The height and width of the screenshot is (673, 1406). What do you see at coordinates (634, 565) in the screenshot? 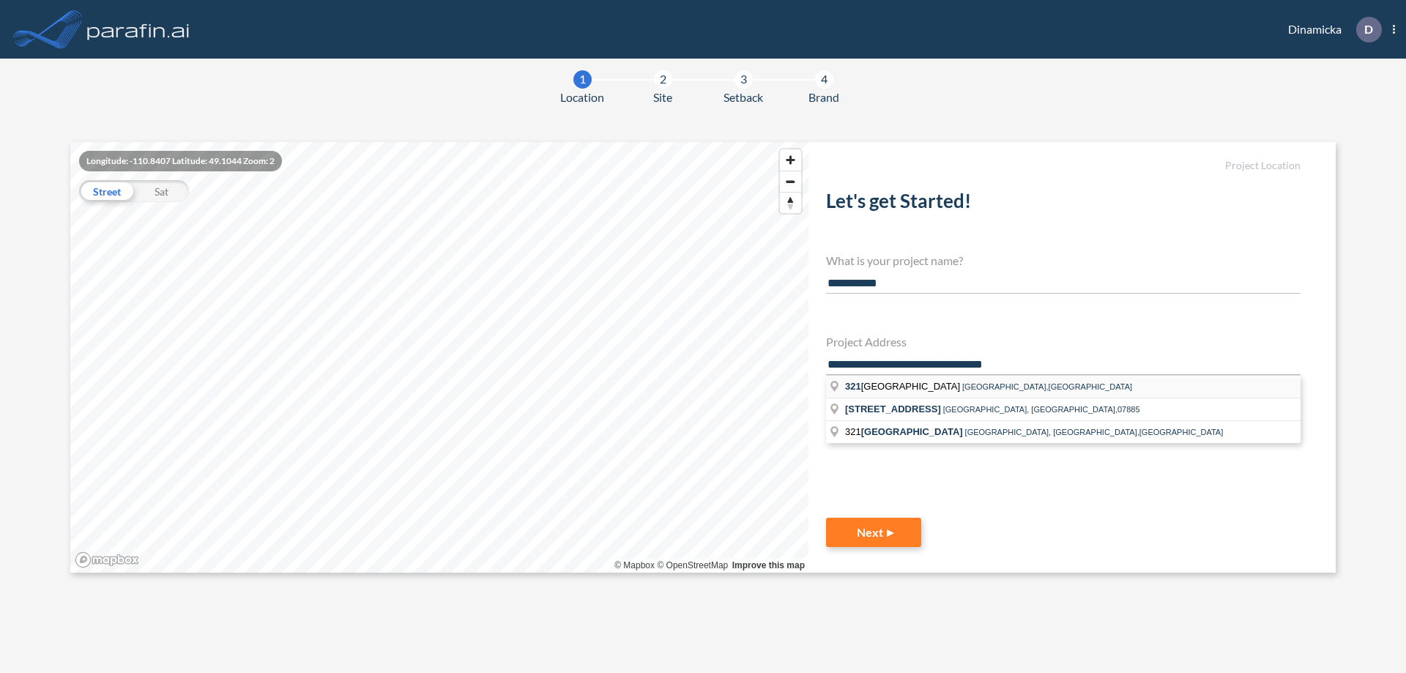
I see `a: Mapbox` at bounding box center [634, 565].